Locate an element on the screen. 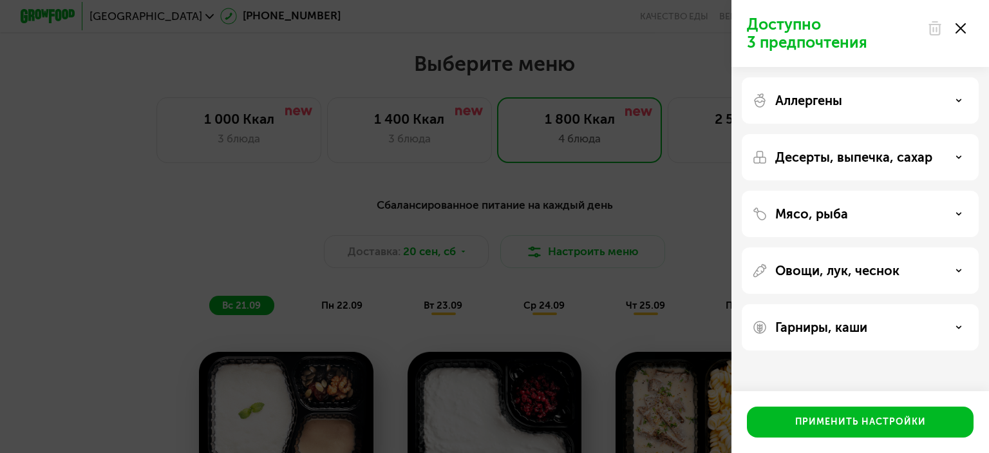 This screenshot has height=453, width=989. p: Мясо, рыба is located at coordinates (811, 214).